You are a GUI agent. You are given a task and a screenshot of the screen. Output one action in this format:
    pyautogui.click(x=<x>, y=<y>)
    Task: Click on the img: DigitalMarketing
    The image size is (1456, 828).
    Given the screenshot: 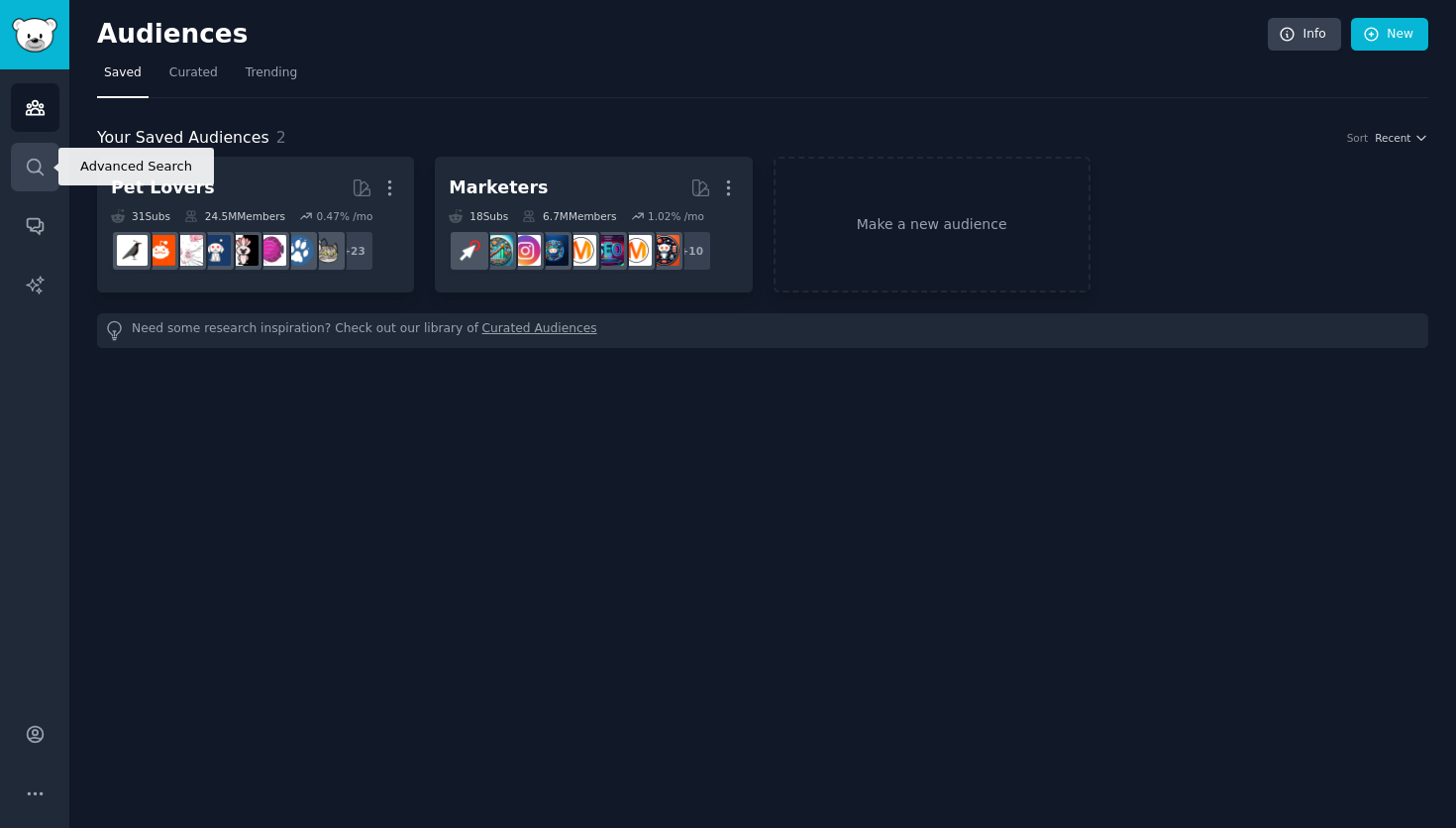 What is the action you would take?
    pyautogui.click(x=581, y=250)
    